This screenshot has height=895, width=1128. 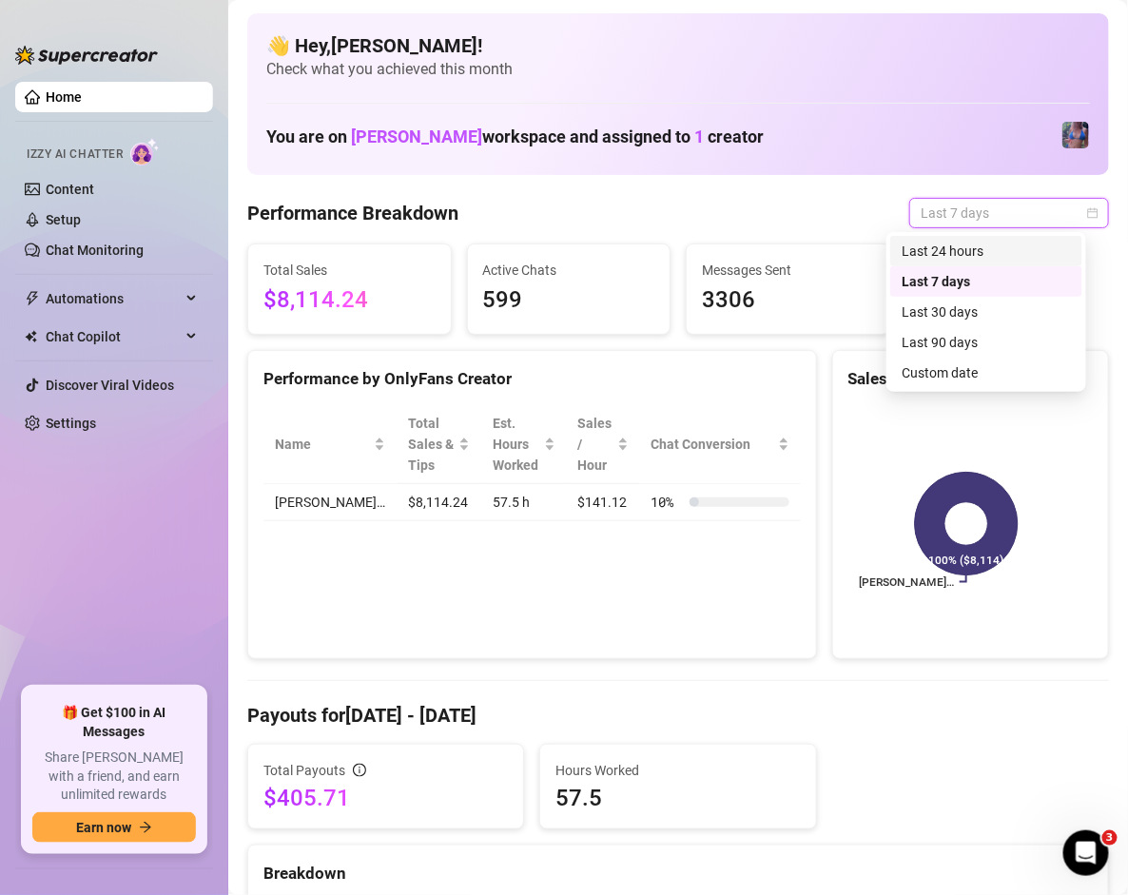 I want to click on span: 57.5, so click(x=677, y=798).